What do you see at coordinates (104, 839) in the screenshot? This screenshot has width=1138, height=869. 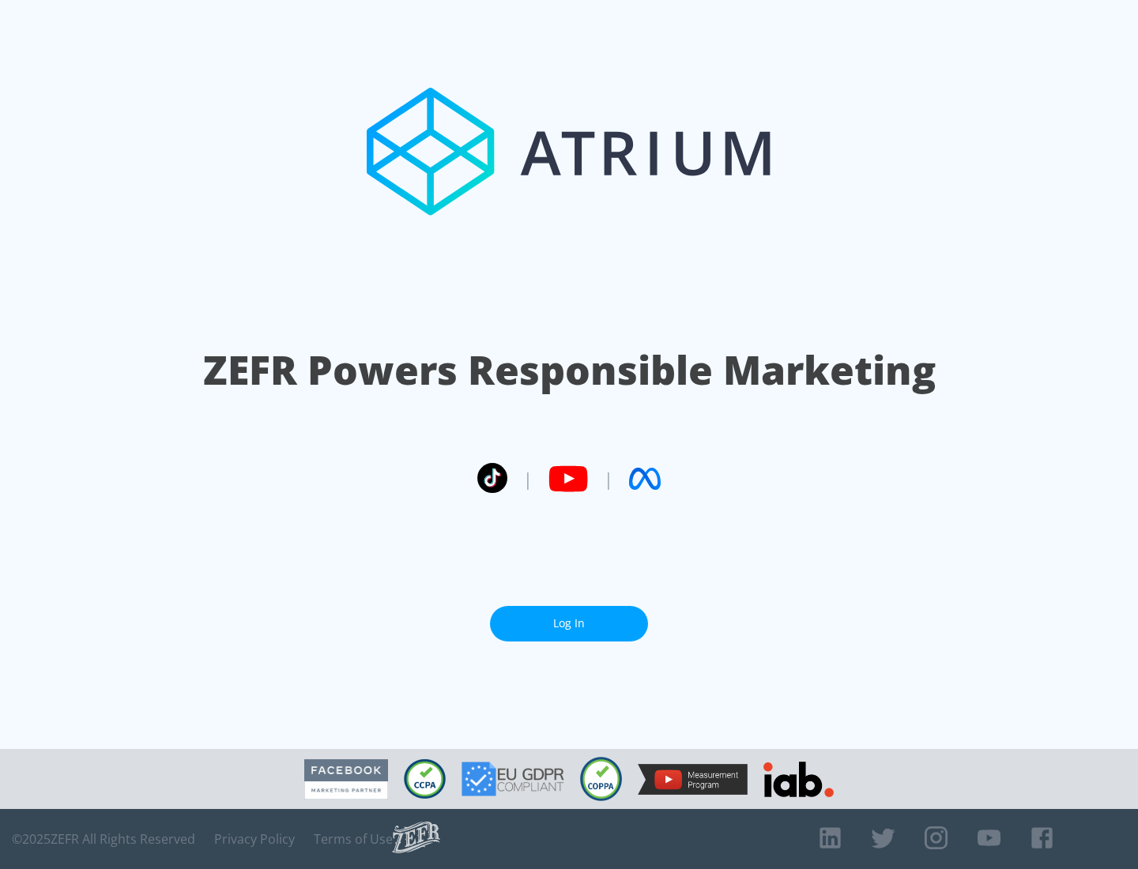 I see `span: © 2025 ZEFR All Rights Reserved` at bounding box center [104, 839].